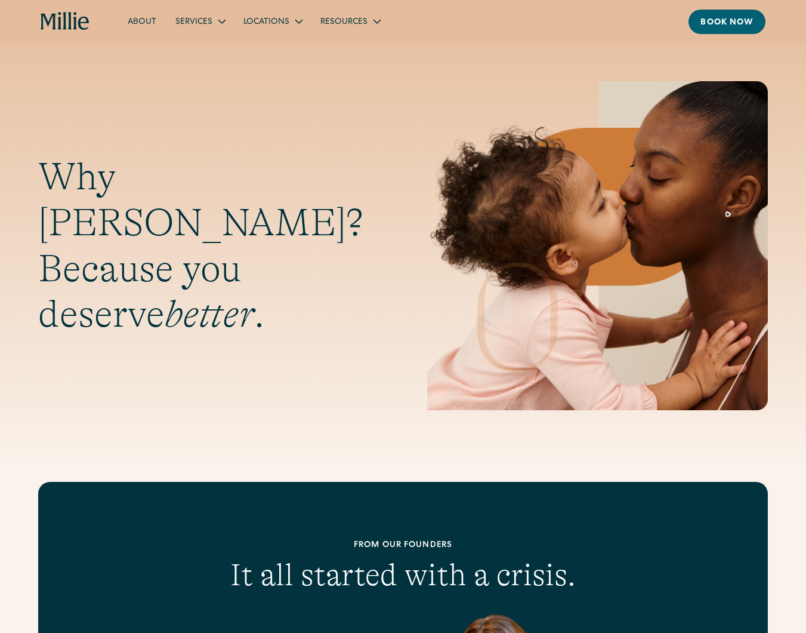  What do you see at coordinates (65, 21) in the screenshot?
I see `a: home` at bounding box center [65, 21].